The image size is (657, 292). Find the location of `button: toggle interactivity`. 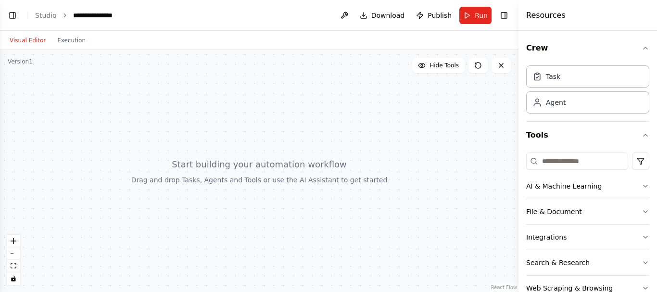

button: toggle interactivity is located at coordinates (13, 278).